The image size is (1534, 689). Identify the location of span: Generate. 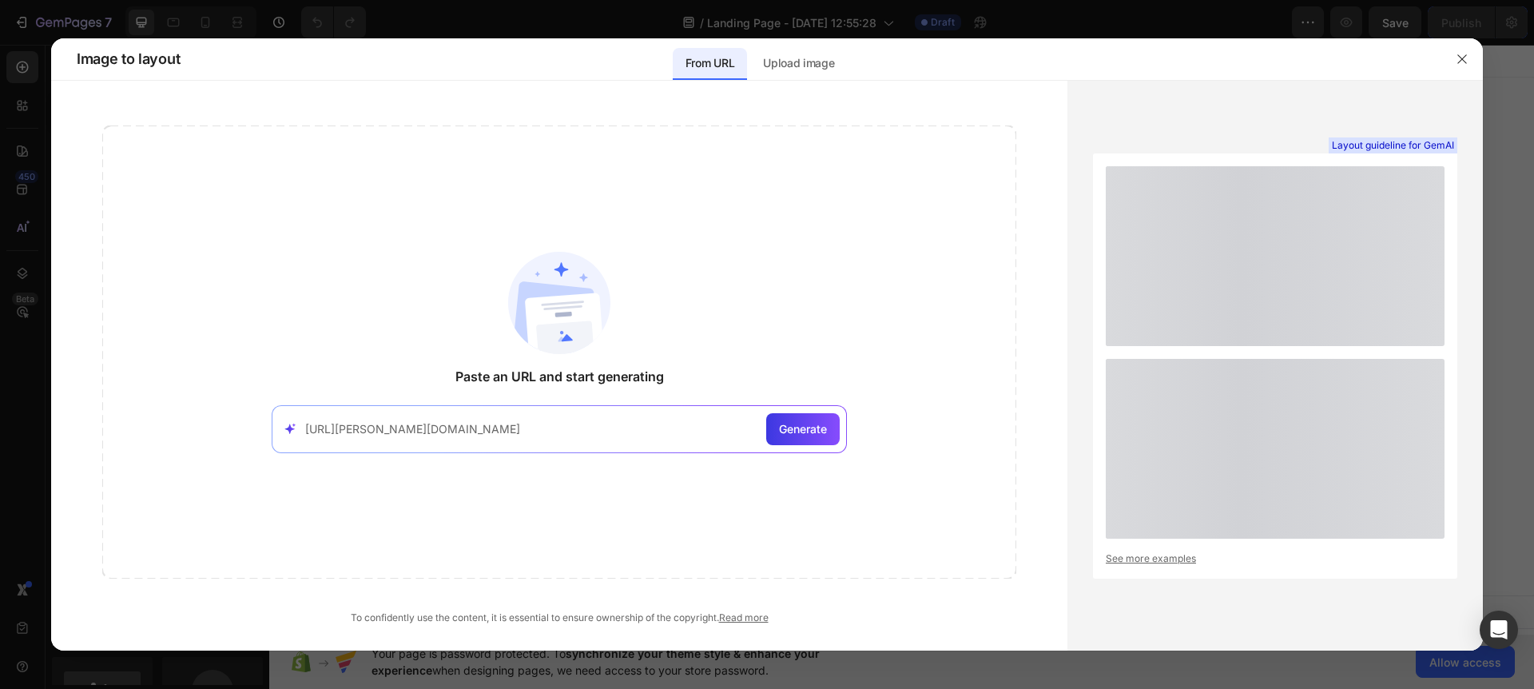
(803, 428).